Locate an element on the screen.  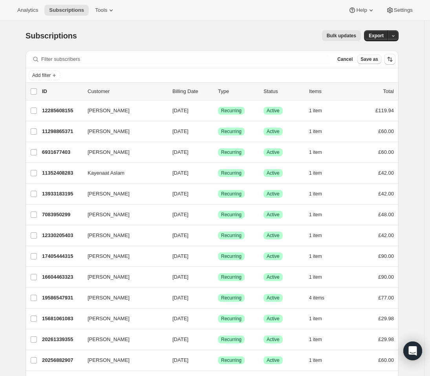
span: Export is located at coordinates (376, 36).